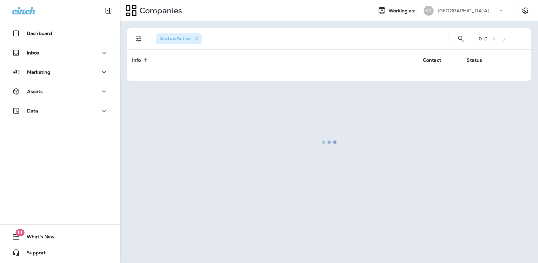  I want to click on button: Support, so click(60, 252).